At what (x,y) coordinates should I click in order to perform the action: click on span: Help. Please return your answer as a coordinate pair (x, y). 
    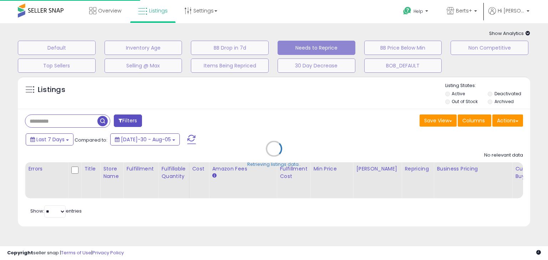
    Looking at the image, I should click on (418, 11).